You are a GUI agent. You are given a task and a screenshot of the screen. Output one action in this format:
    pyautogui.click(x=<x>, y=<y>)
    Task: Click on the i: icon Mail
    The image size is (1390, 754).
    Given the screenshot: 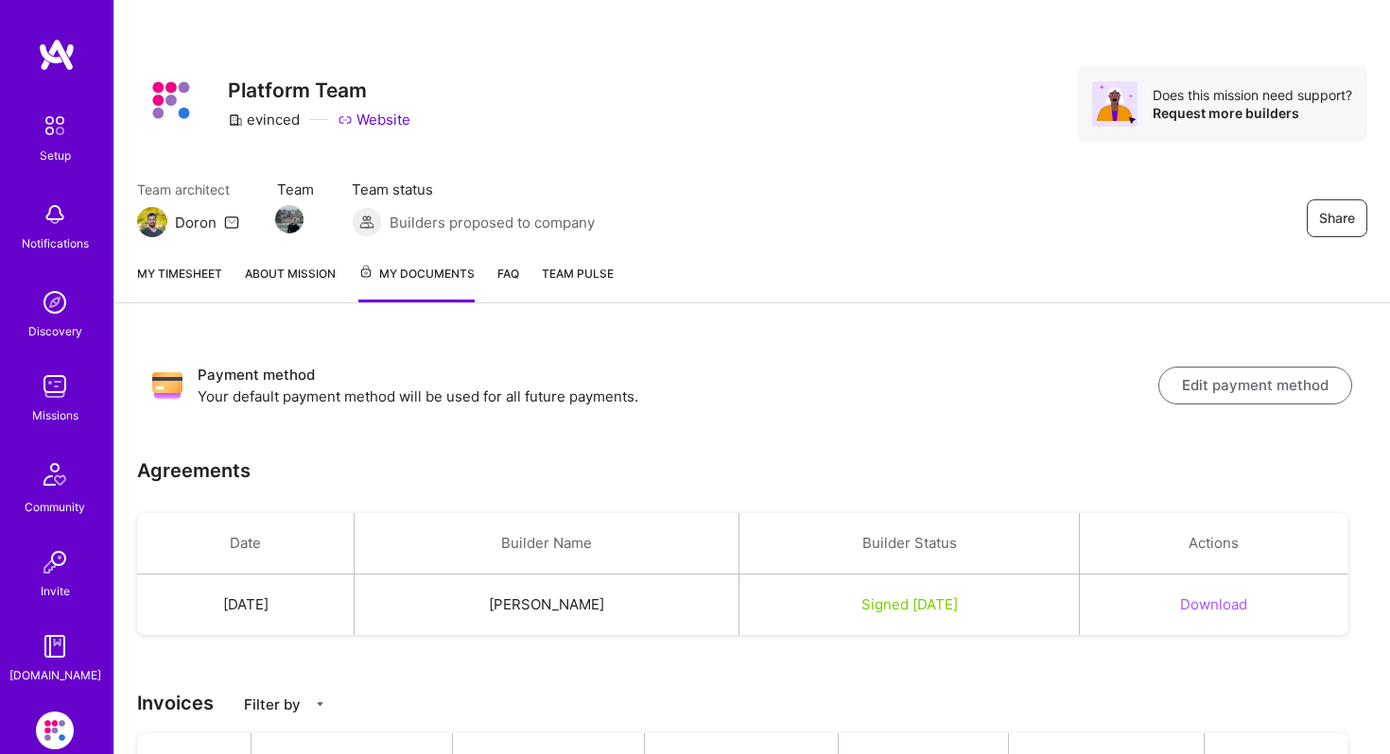 What is the action you would take?
    pyautogui.click(x=232, y=222)
    